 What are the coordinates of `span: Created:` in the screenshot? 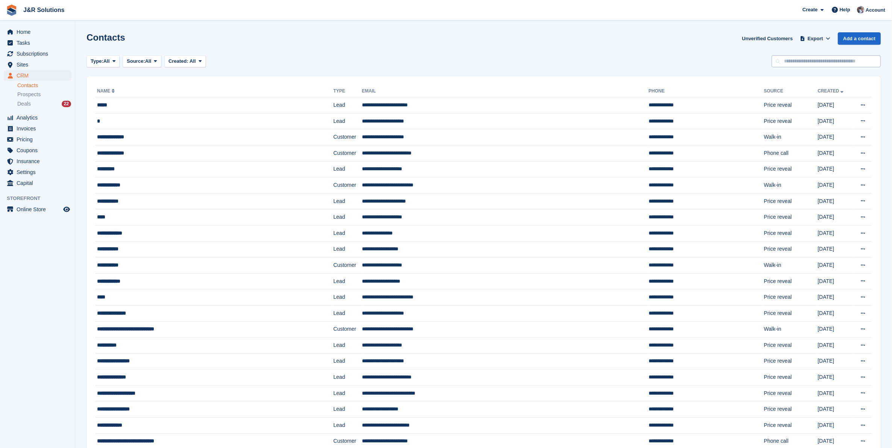 It's located at (178, 61).